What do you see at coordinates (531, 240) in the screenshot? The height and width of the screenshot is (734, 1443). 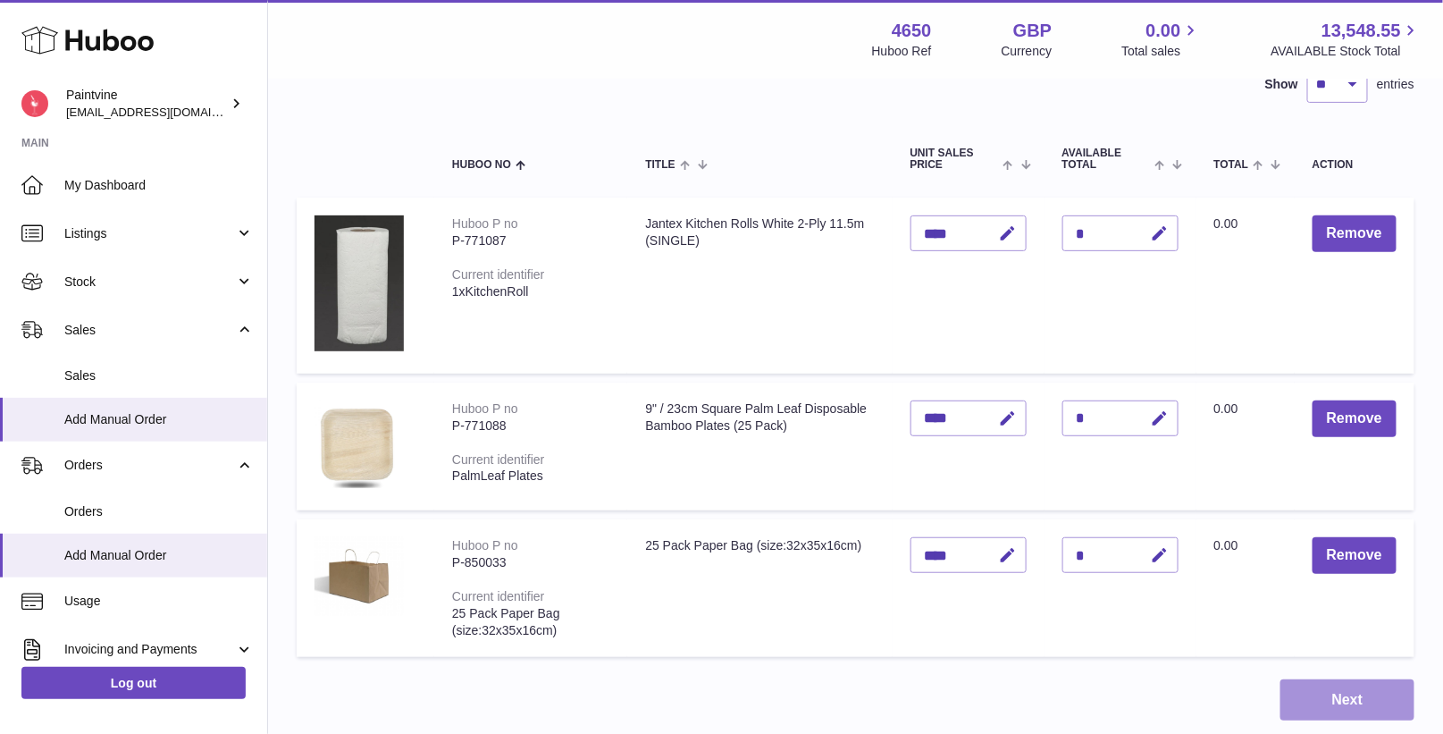 I see `div: P-771087` at bounding box center [531, 240].